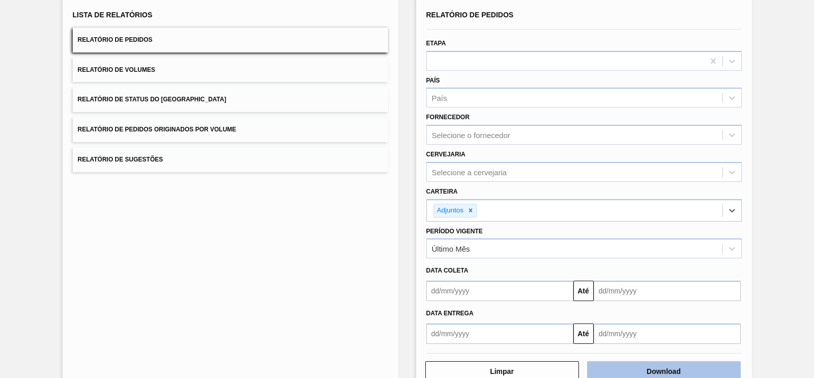 The height and width of the screenshot is (378, 814). What do you see at coordinates (450, 210) in the screenshot?
I see `div: Adjuntos` at bounding box center [450, 210].